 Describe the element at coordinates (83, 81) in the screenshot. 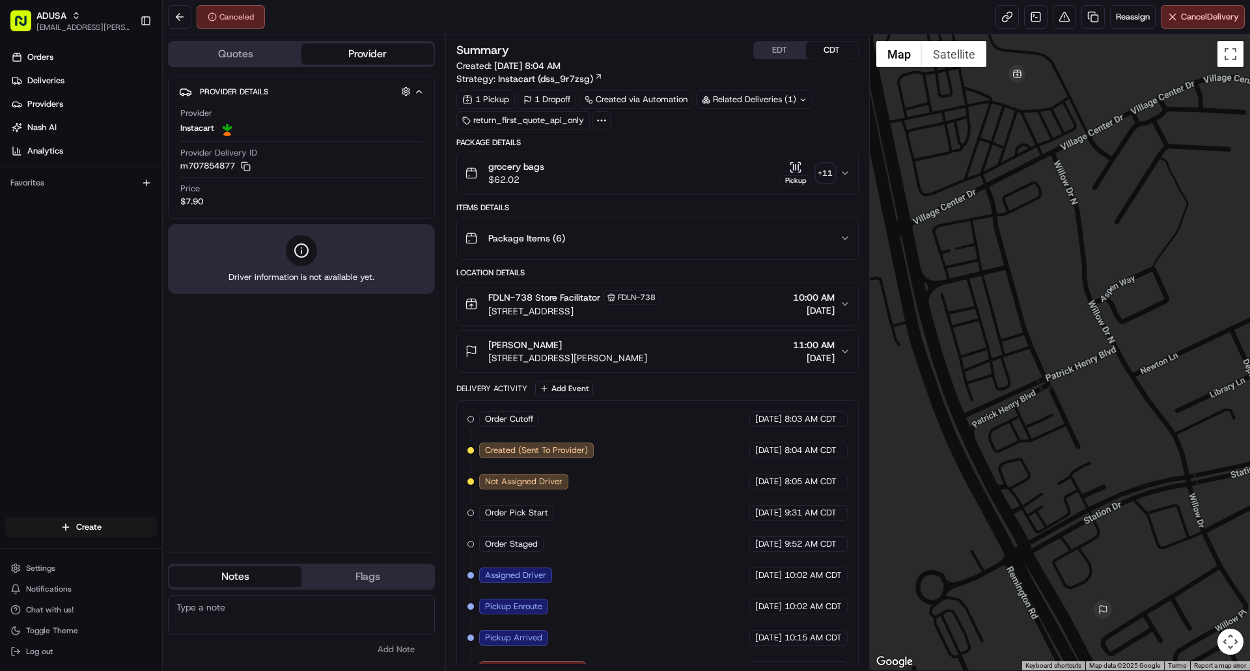

I see `a: Deliveries` at that location.